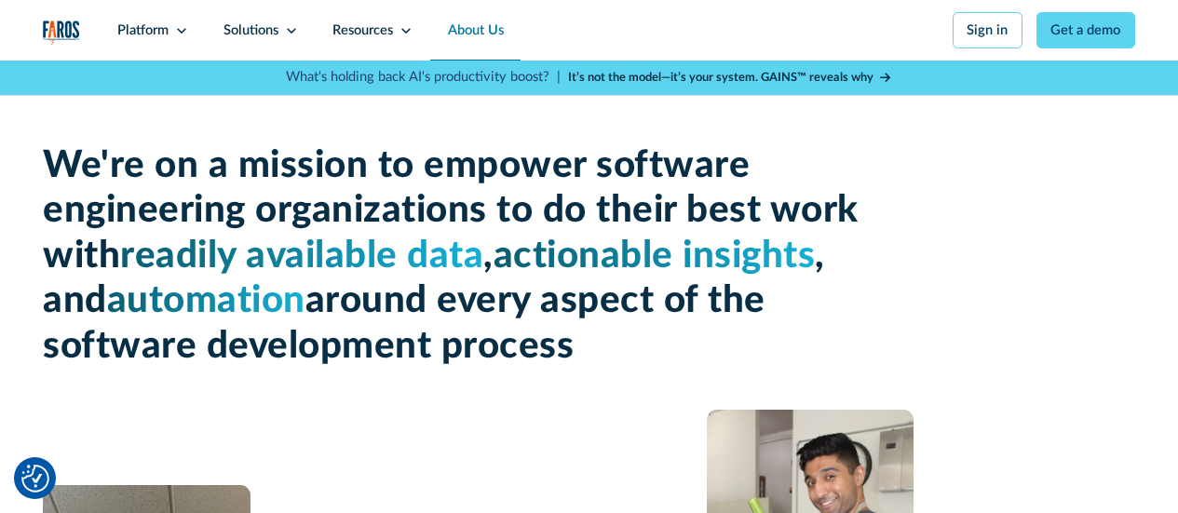 The image size is (1178, 513). I want to click on a: home, so click(61, 33).